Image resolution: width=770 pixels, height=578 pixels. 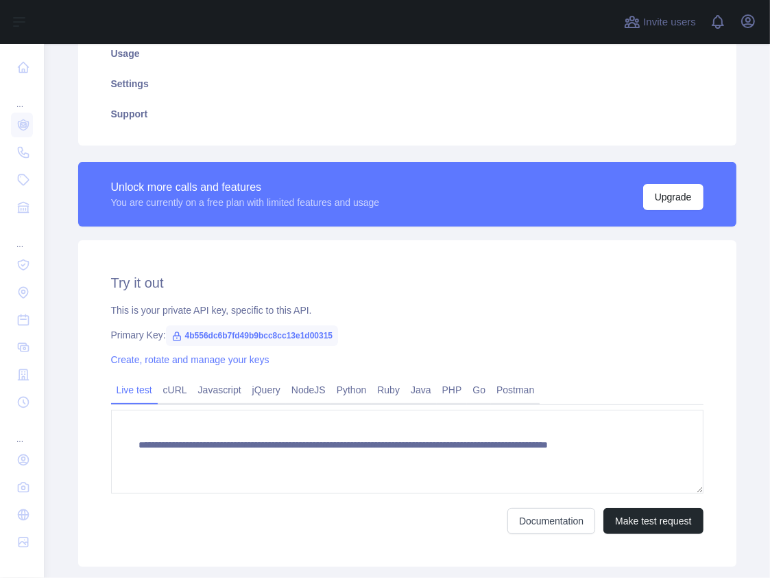 What do you see at coordinates (670, 22) in the screenshot?
I see `span: Invite users` at bounding box center [670, 22].